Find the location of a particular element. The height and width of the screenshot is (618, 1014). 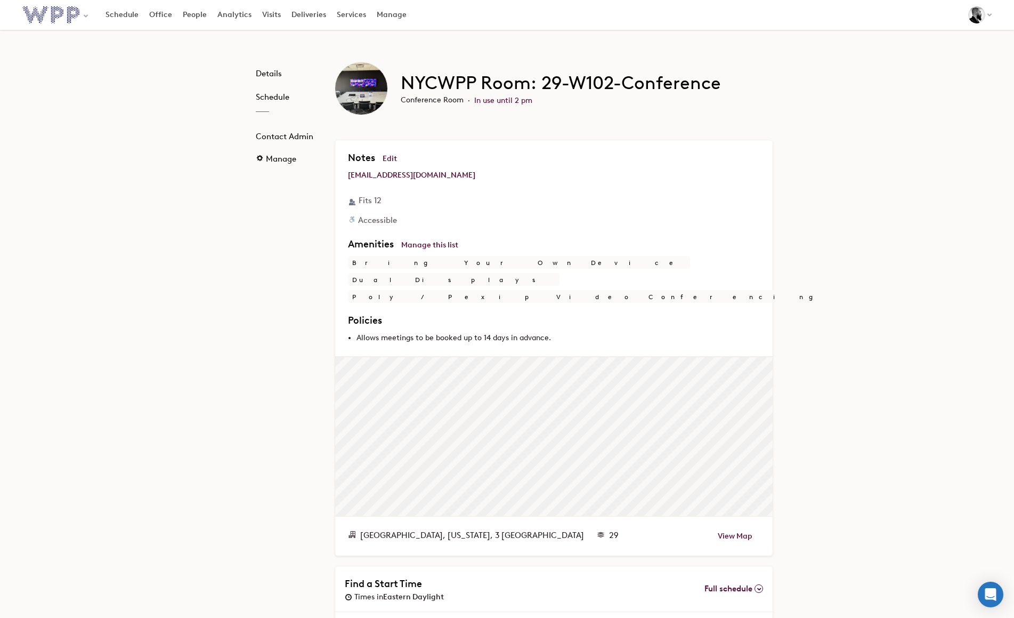

a: Edit is located at coordinates (390, 158).